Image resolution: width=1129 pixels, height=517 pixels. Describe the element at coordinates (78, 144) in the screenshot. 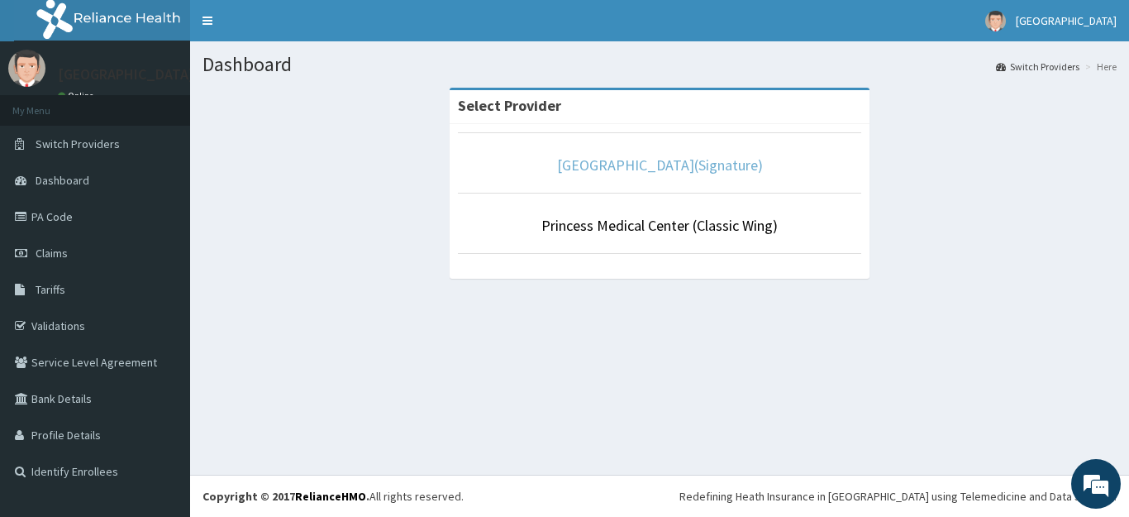

I see `span: Switch Providers` at that location.